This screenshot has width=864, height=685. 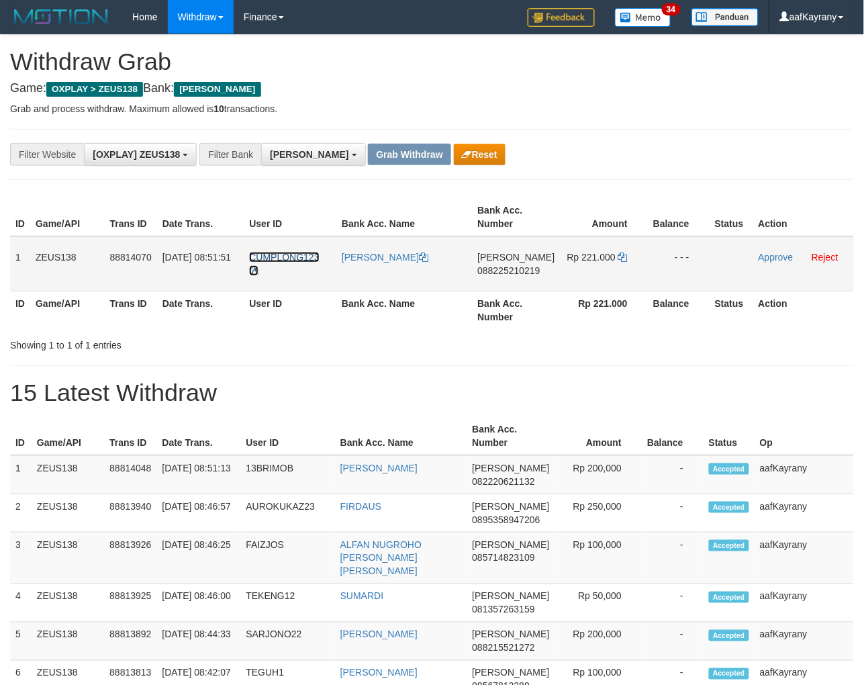 I want to click on td: TEKENG12, so click(x=287, y=603).